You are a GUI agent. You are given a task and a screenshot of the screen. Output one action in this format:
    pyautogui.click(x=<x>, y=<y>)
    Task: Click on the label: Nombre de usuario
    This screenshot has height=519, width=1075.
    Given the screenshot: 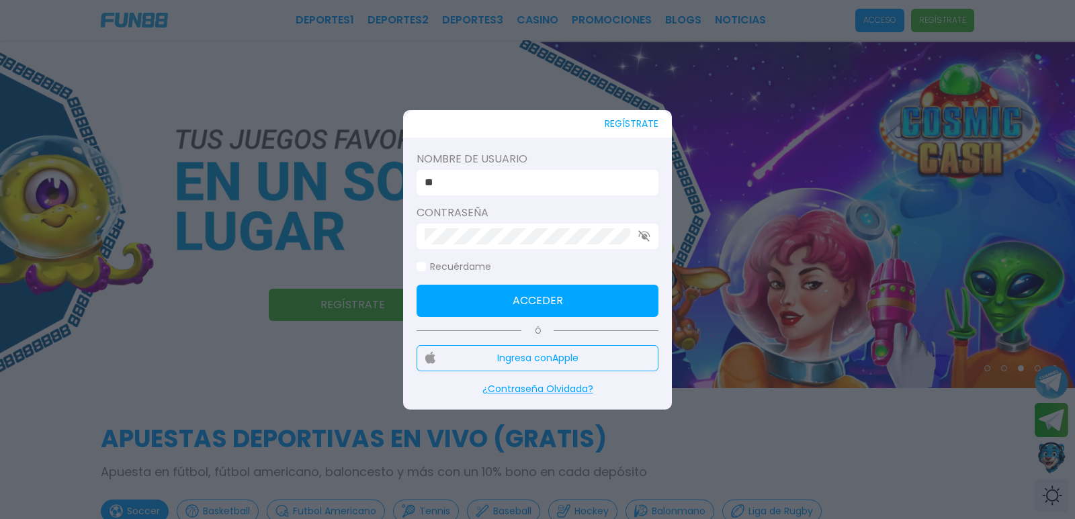 What is the action you would take?
    pyautogui.click(x=538, y=159)
    